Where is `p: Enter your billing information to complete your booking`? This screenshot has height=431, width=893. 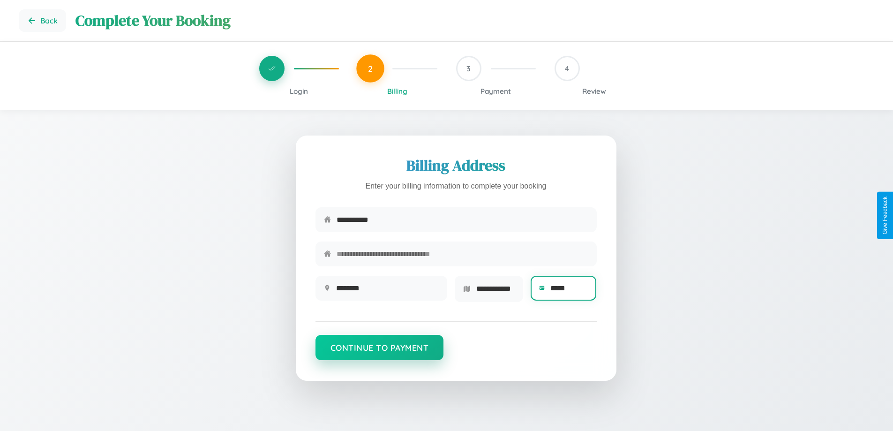 p: Enter your billing information to complete your booking is located at coordinates (456, 186).